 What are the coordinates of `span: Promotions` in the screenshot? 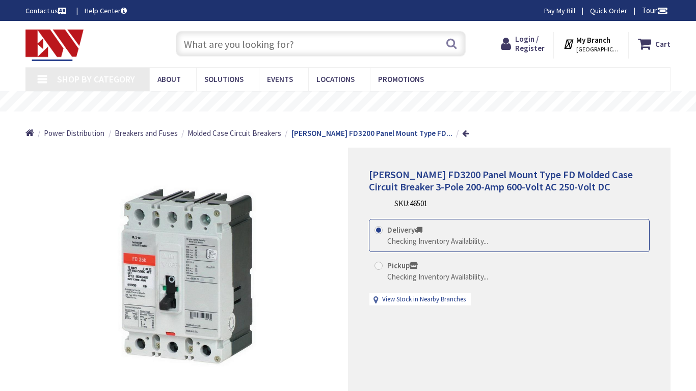 It's located at (401, 79).